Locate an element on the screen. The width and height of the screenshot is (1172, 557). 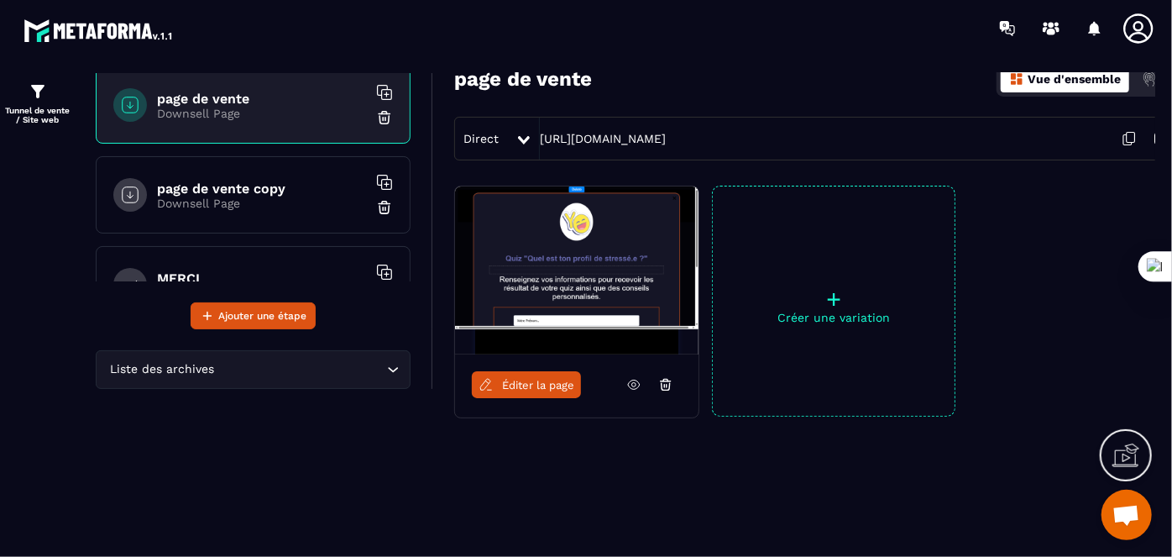
p: Vue d'ensemble is located at coordinates (1074, 79).